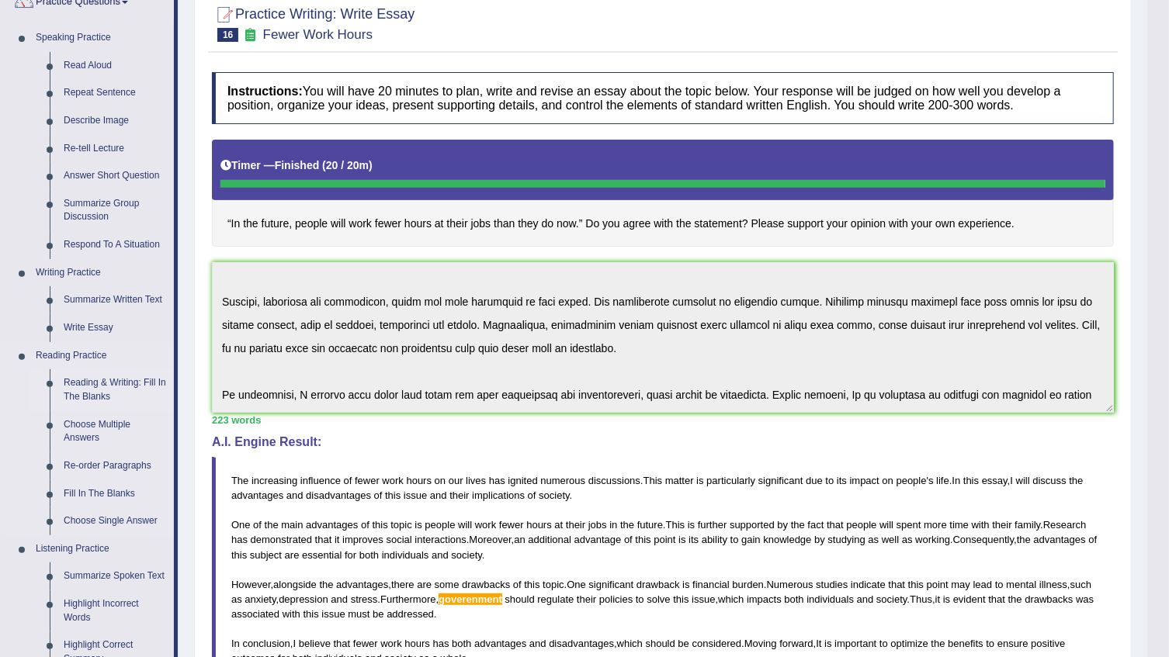  I want to click on span: advantage, so click(598, 539).